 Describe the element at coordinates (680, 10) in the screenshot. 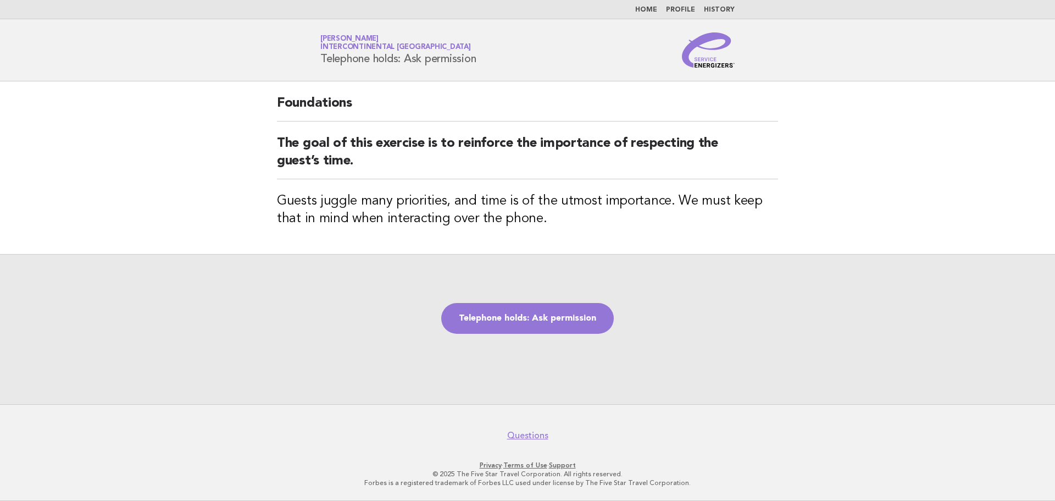

I see `a: Profile` at that location.